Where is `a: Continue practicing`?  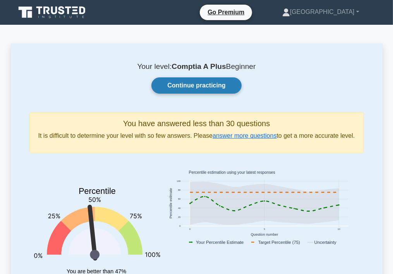 a: Continue practicing is located at coordinates (196, 86).